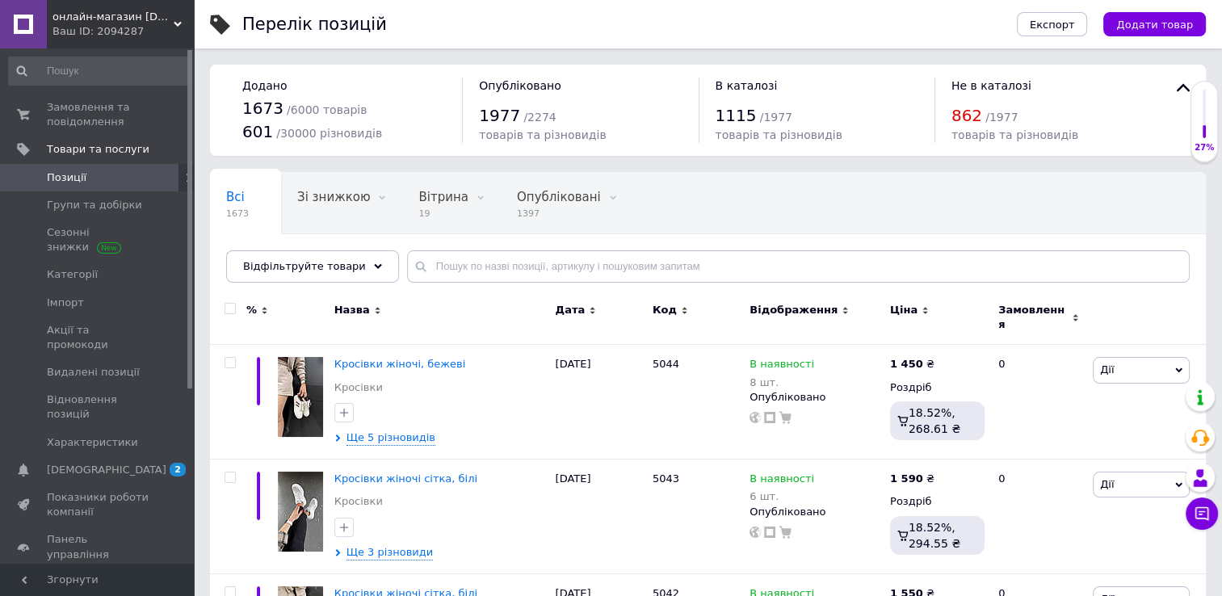 This screenshot has width=1222, height=596. What do you see at coordinates (1052, 24) in the screenshot?
I see `button: Експорт` at bounding box center [1052, 24].